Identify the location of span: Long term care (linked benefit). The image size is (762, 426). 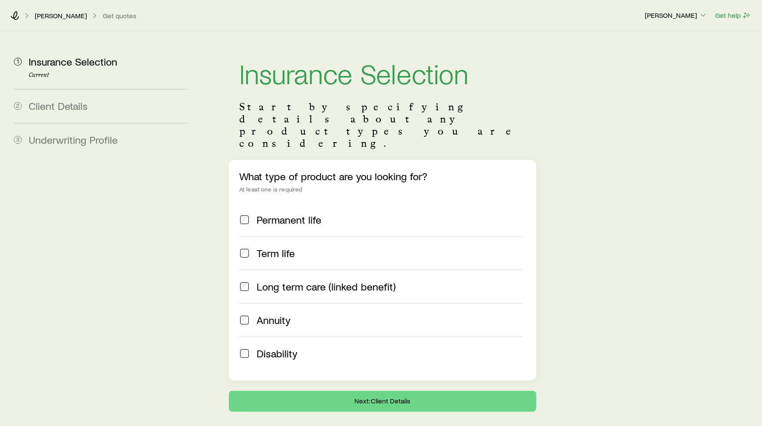
(326, 287).